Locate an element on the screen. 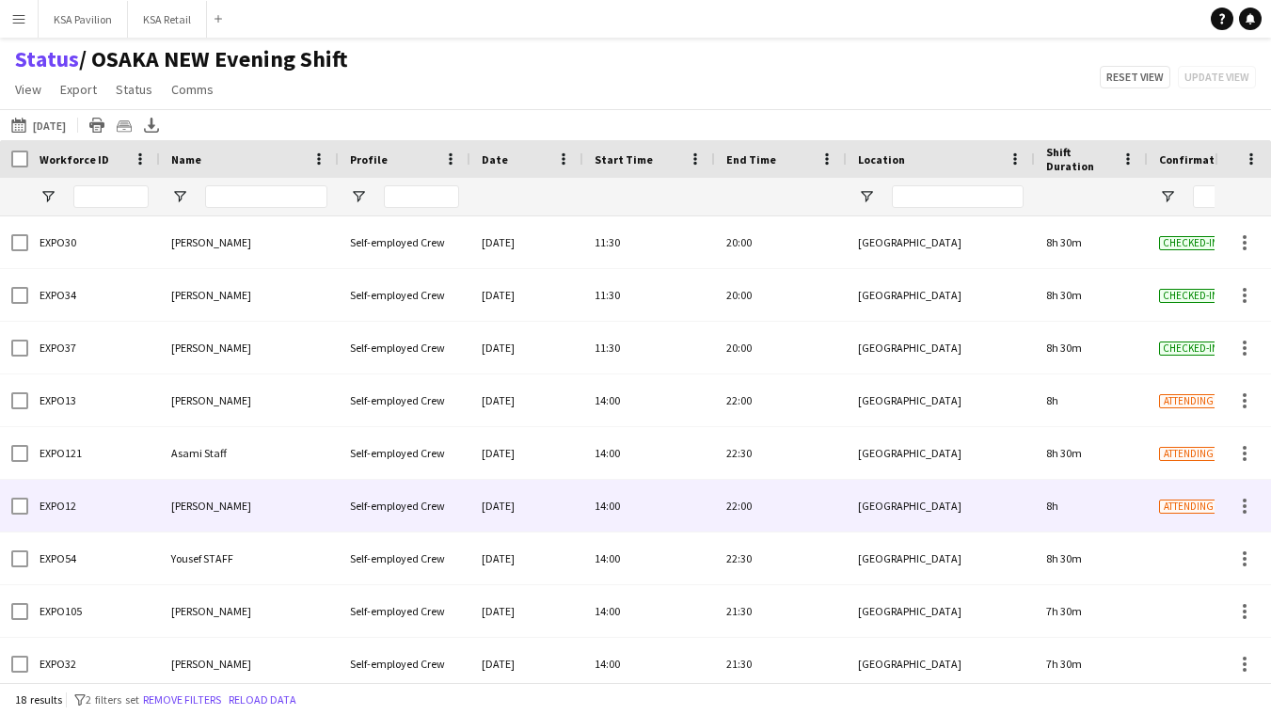  app-action-btn: Crew files as ZIP is located at coordinates (124, 125).